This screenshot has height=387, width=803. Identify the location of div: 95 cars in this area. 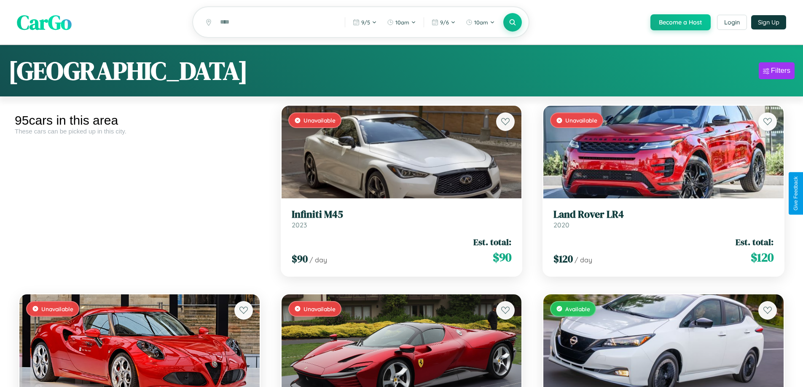
(140, 121).